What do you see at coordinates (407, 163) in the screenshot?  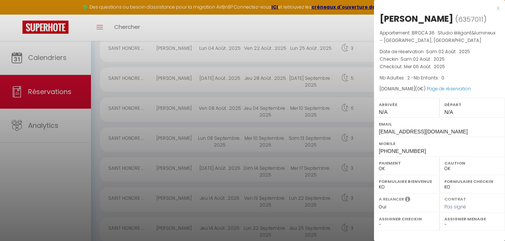 I see `label: Paiement` at bounding box center [407, 163].